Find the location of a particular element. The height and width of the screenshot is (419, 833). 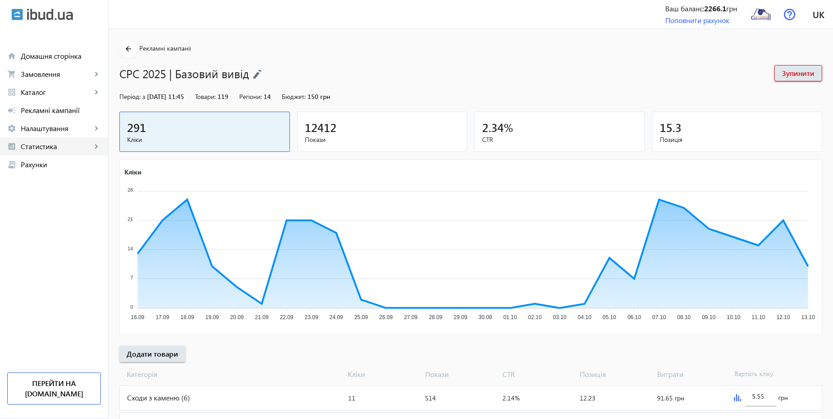

tspan: 26.09 is located at coordinates (386, 318).